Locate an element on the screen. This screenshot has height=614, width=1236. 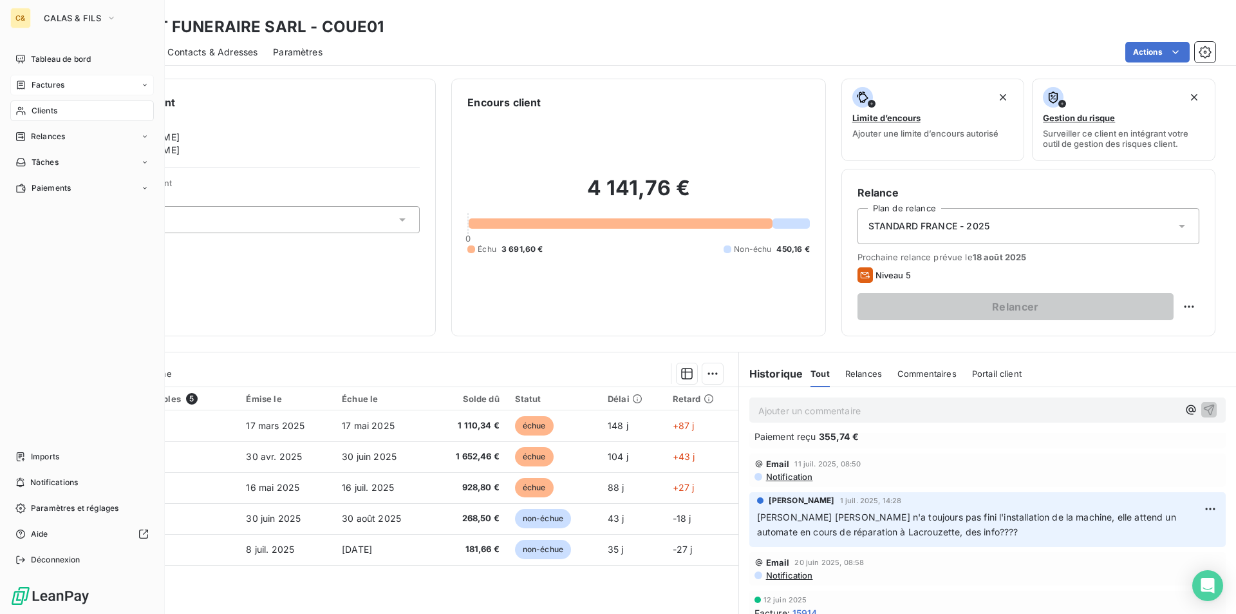
a: Clients is located at coordinates (82, 111).